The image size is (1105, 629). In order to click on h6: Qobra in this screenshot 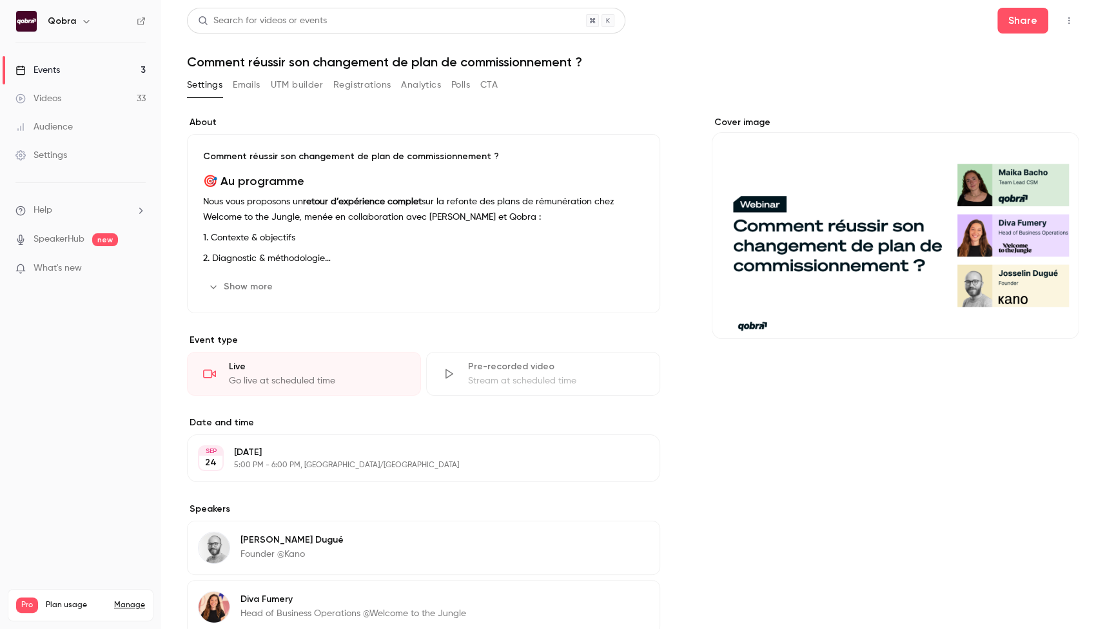, I will do `click(62, 21)`.